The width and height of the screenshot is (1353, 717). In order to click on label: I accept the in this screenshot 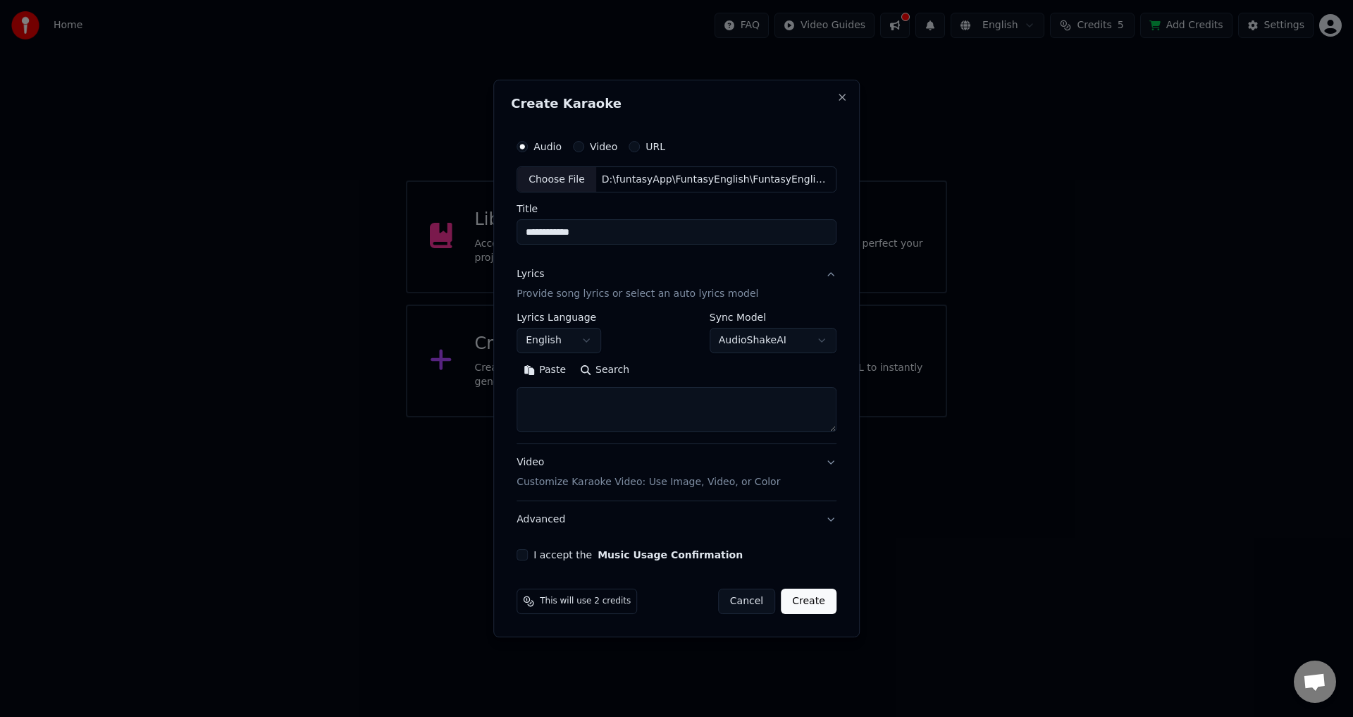, I will do `click(638, 555)`.